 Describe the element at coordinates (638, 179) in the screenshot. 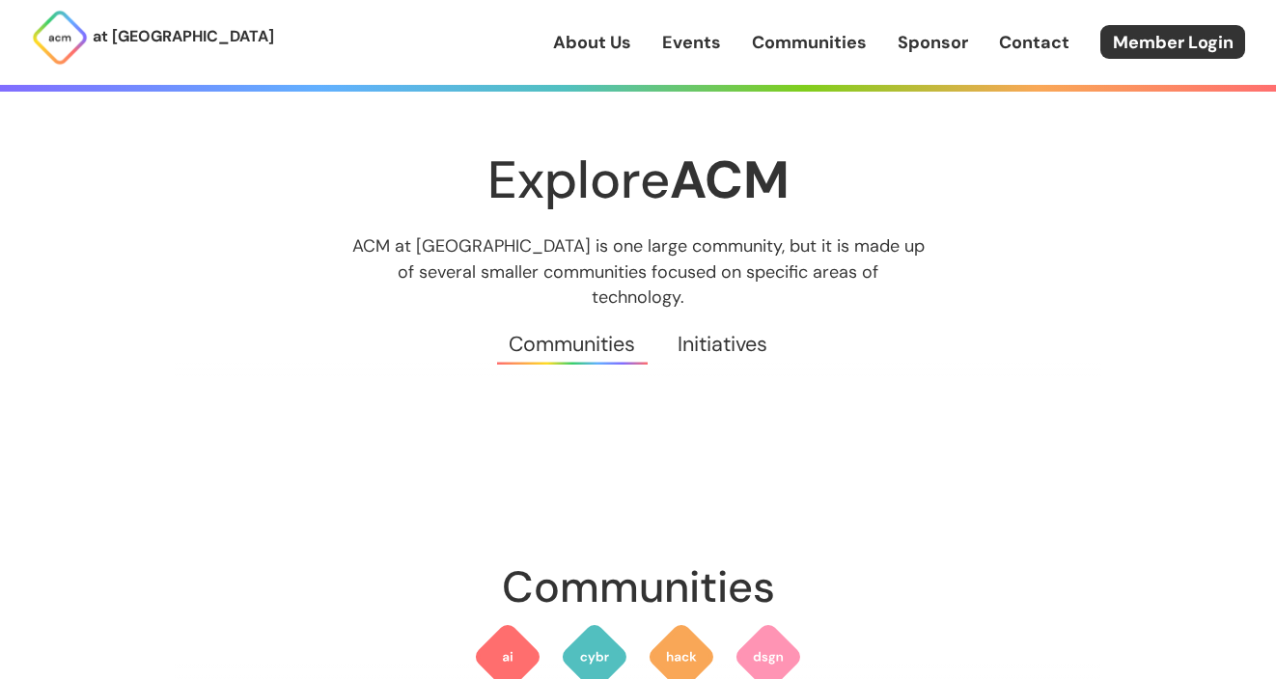

I see `h1: Explore` at that location.